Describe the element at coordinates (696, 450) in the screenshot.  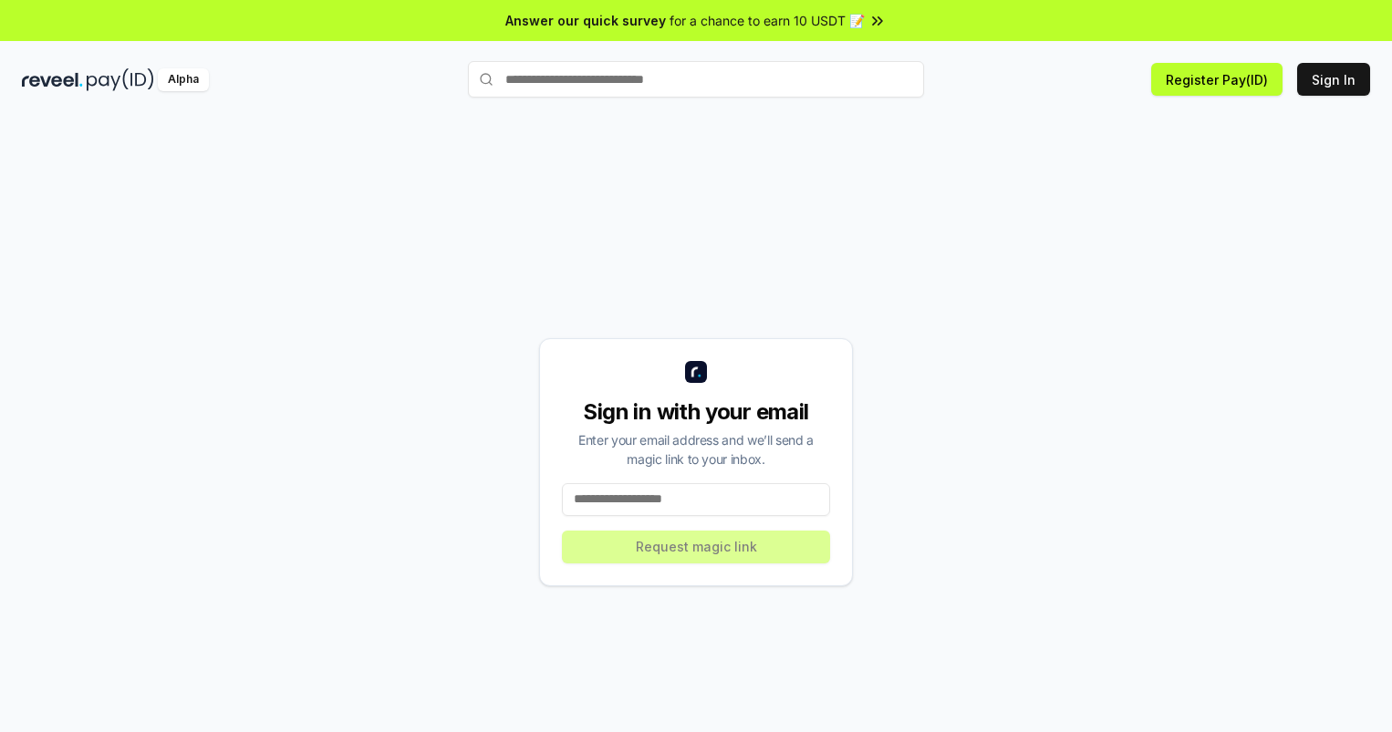
I see `div: Enter your email address and we’ll send a magic link to your inbox.` at that location.